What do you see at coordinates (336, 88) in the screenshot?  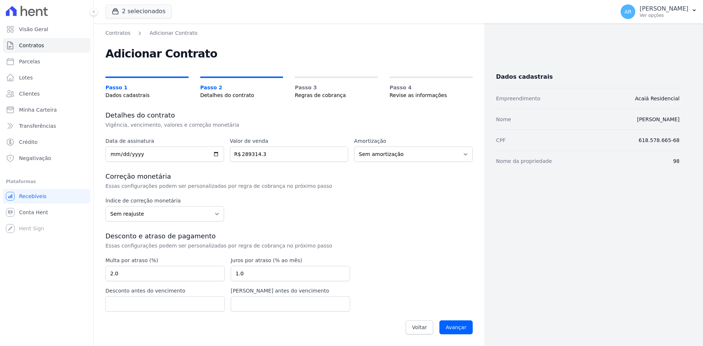 I see `span: Passo 3` at bounding box center [336, 88].